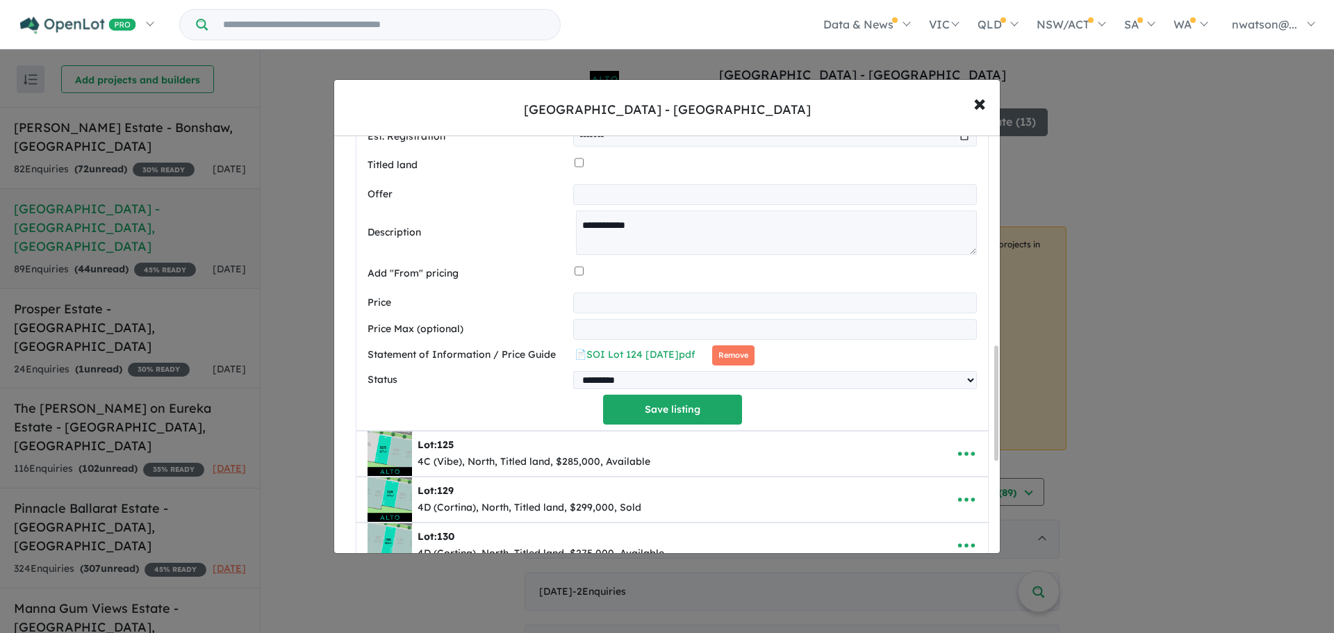 The image size is (1334, 633). Describe the element at coordinates (529, 508) in the screenshot. I see `div: 4D (Cortina), North, Titled land, $299,000, Sold` at that location.